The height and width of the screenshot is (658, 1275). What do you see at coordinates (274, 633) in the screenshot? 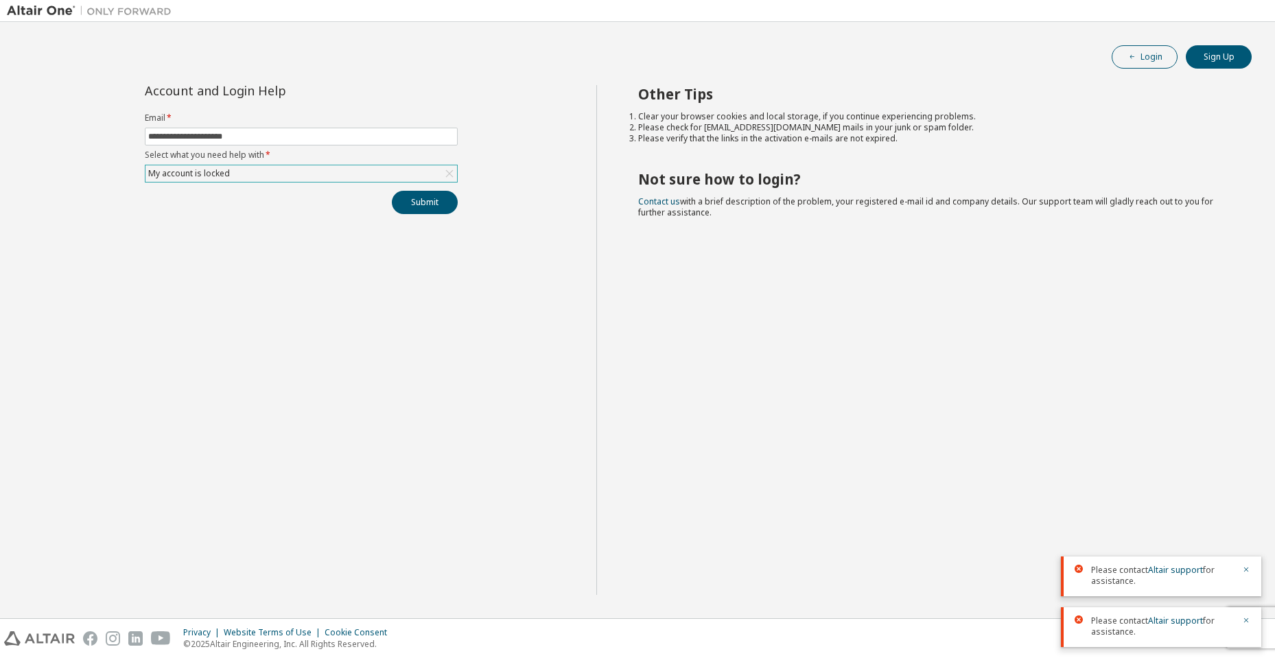
I see `div: Website Terms of Use` at bounding box center [274, 633].